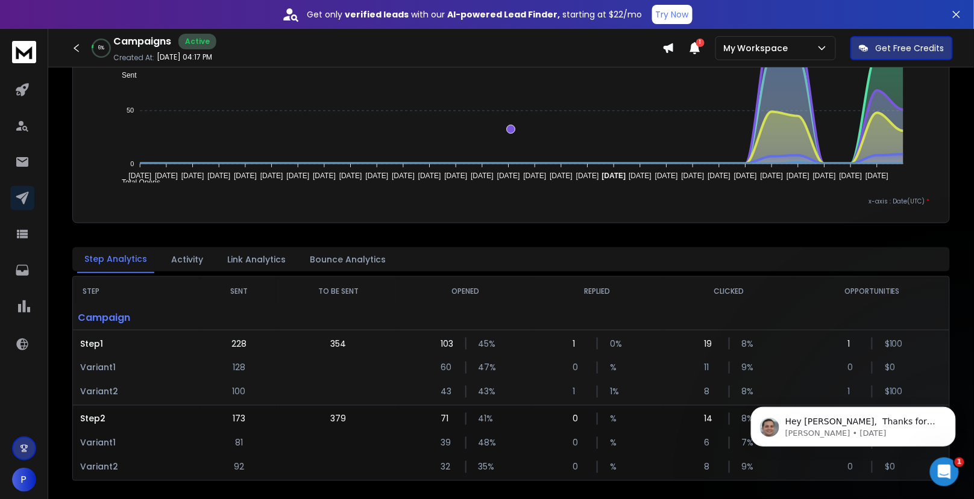 Image resolution: width=974 pixels, height=499 pixels. What do you see at coordinates (484, 368) in the screenshot?
I see `p: 47 %` at bounding box center [484, 368].